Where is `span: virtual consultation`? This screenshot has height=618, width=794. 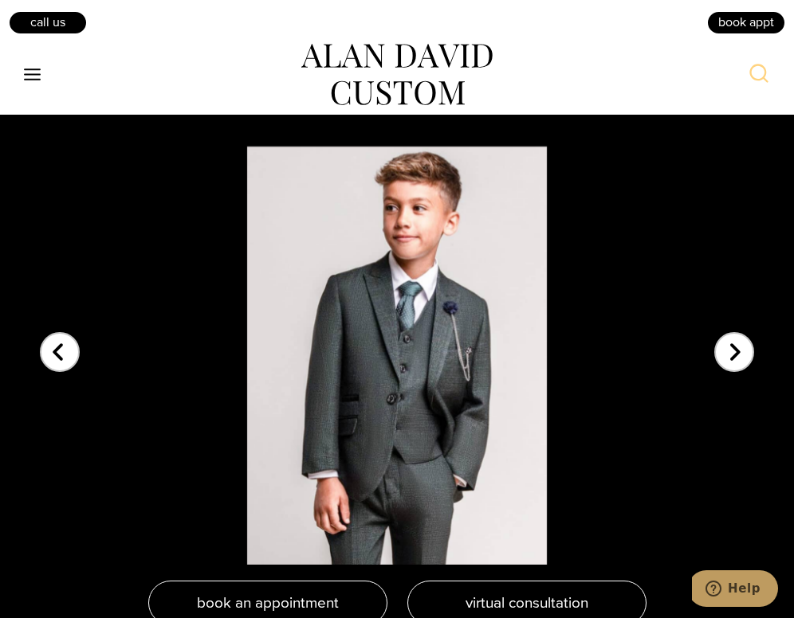 span: virtual consultation is located at coordinates (527, 603).